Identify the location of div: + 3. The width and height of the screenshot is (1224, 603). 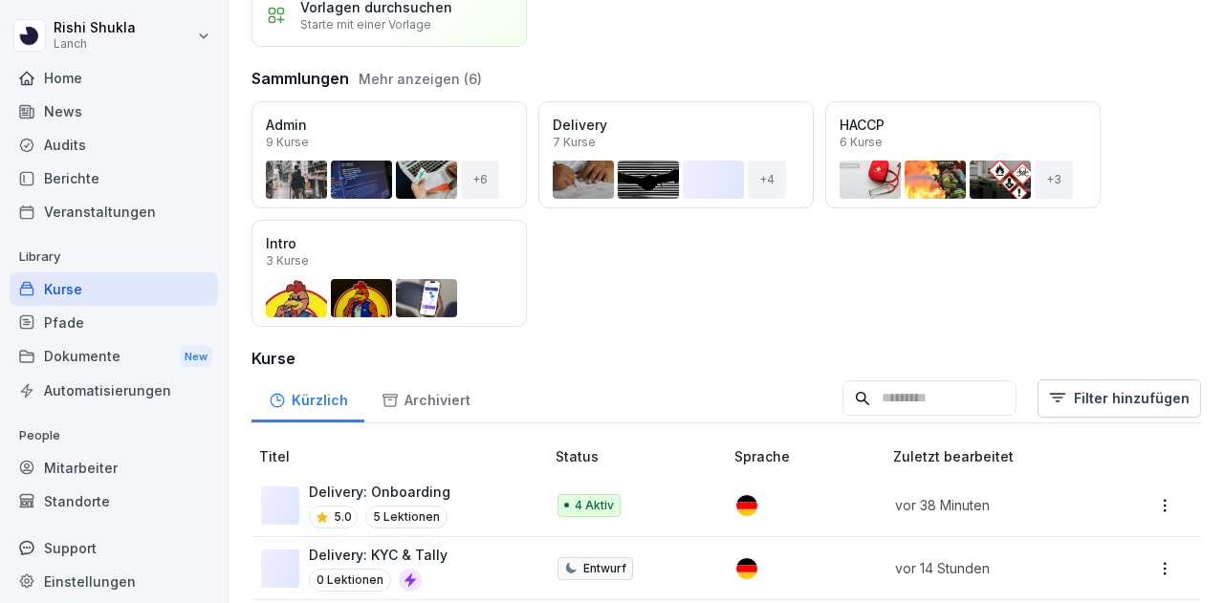
(1054, 180).